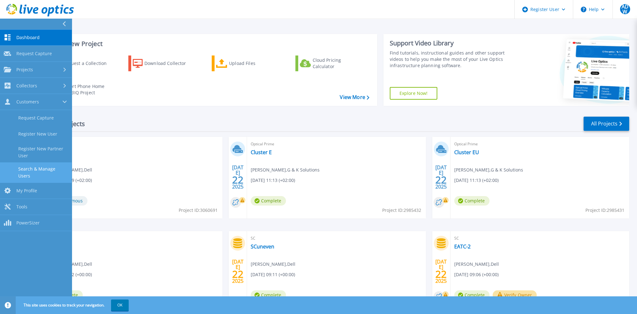 This screenshot has width=637, height=314. What do you see at coordinates (515, 295) in the screenshot?
I see `button: Verify Owner` at bounding box center [515, 295].